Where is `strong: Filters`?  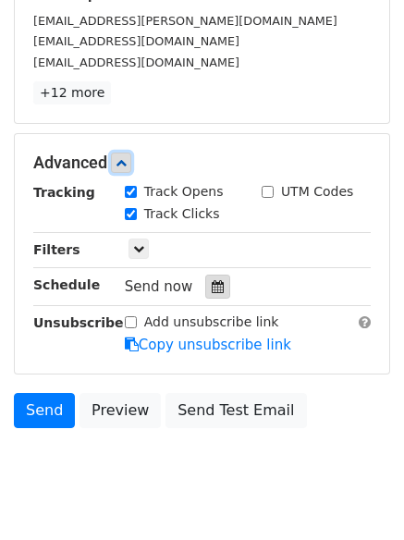 strong: Filters is located at coordinates (56, 250).